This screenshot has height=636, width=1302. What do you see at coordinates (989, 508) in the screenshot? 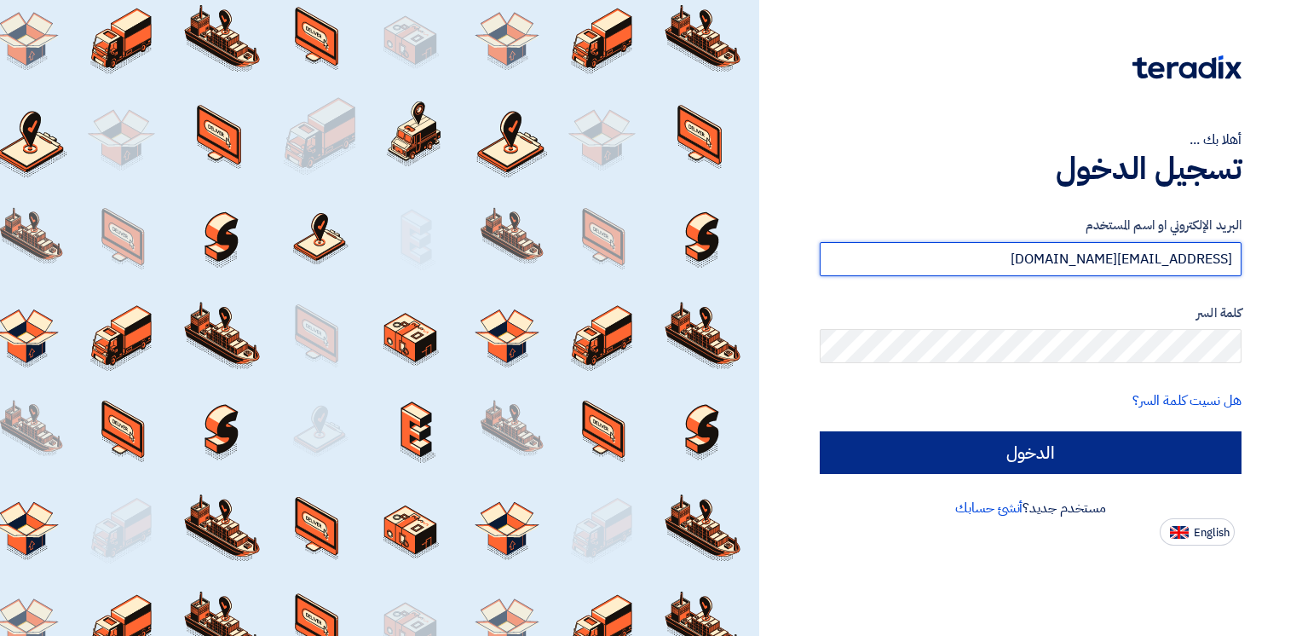
I see `a: أنشئ حسابك` at bounding box center [989, 508].